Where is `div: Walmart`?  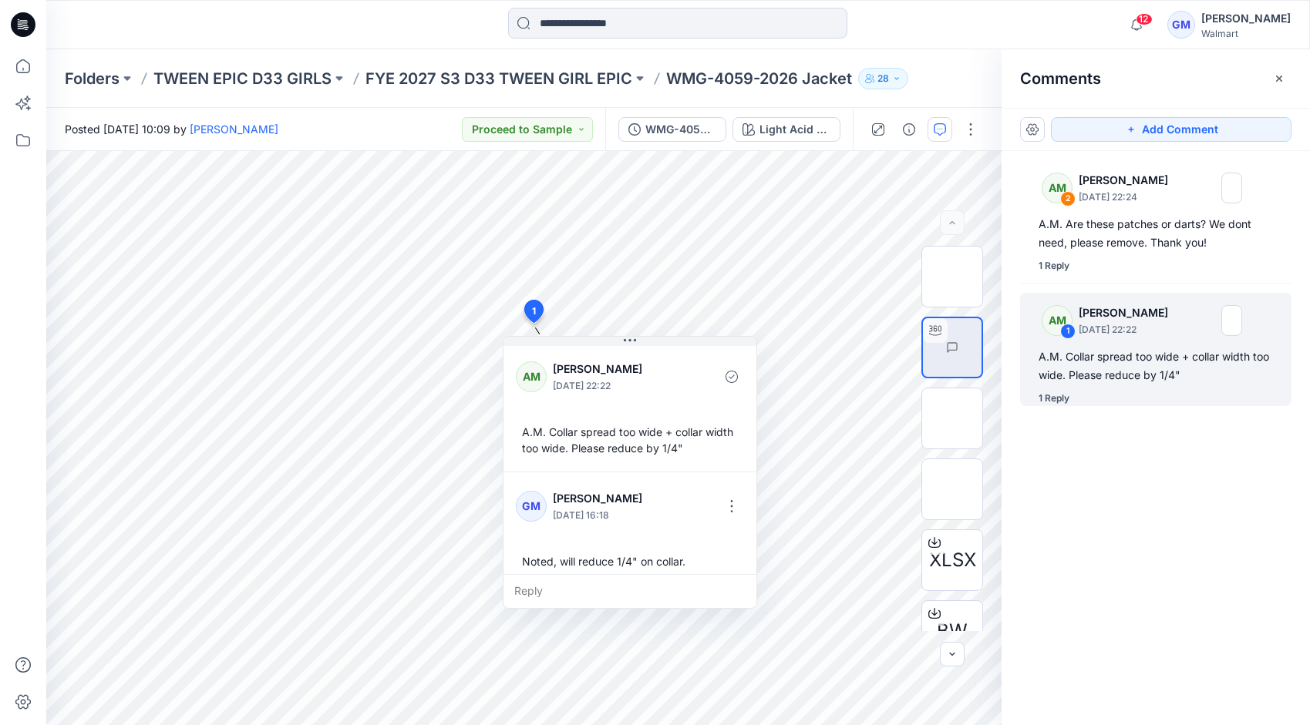 div: Walmart is located at coordinates (1246, 33).